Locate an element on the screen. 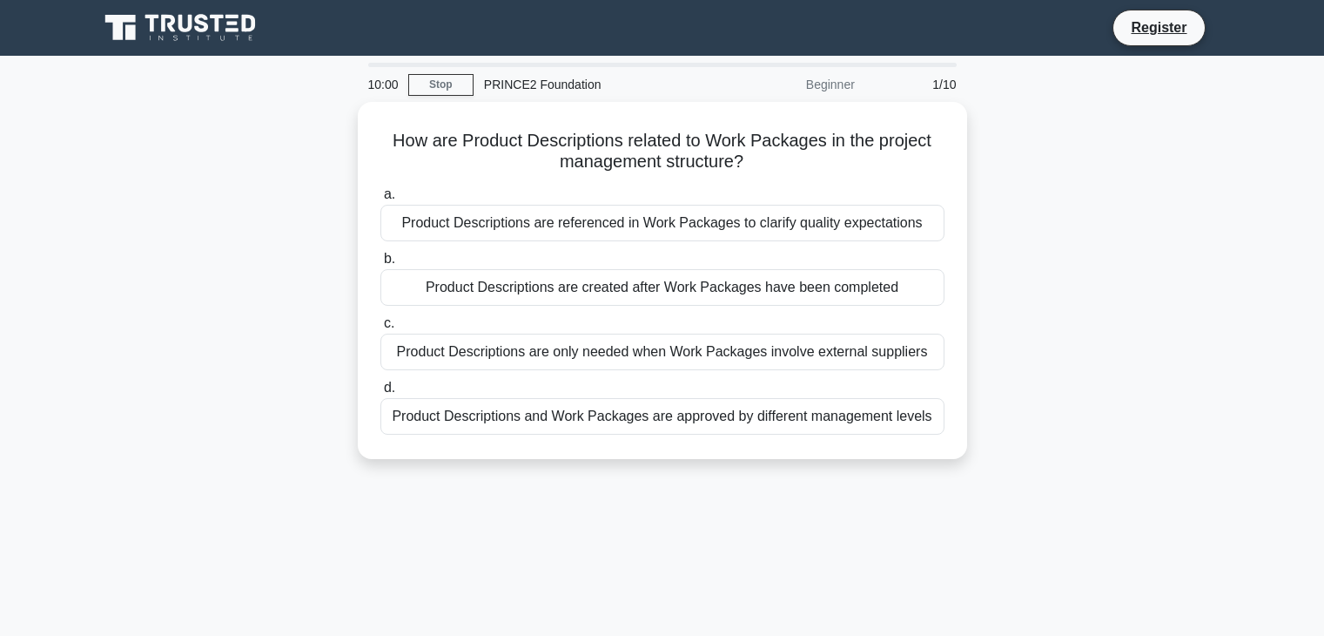 The width and height of the screenshot is (1324, 636). div: 10:00 is located at coordinates (383, 84).